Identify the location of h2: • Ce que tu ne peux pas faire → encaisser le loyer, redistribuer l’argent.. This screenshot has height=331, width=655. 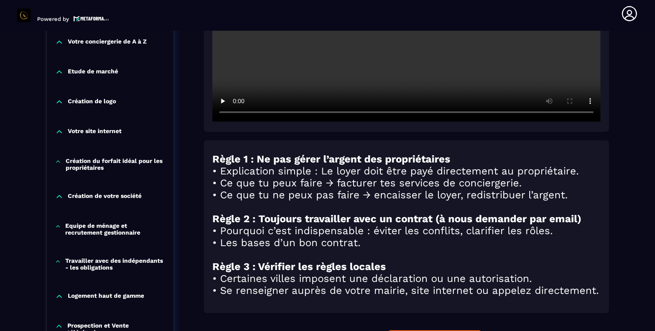
(406, 195).